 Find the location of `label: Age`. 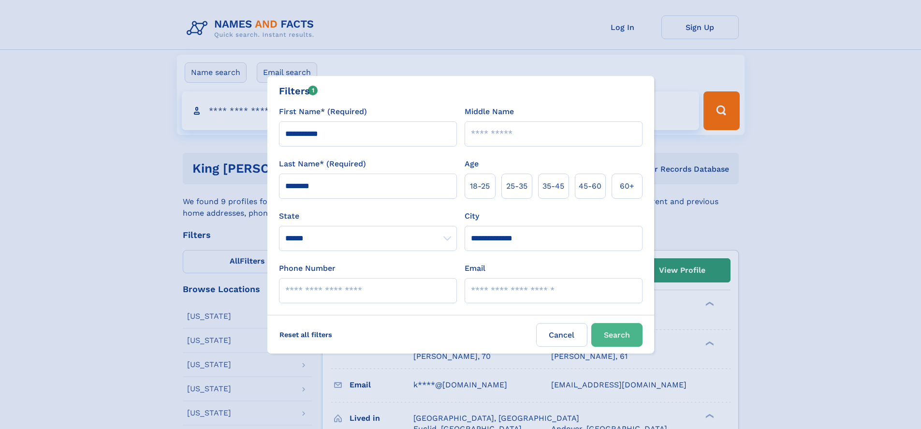

label: Age is located at coordinates (471, 164).